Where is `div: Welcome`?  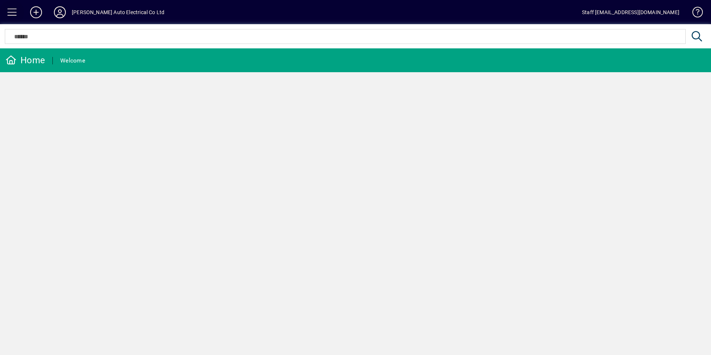 div: Welcome is located at coordinates (73, 61).